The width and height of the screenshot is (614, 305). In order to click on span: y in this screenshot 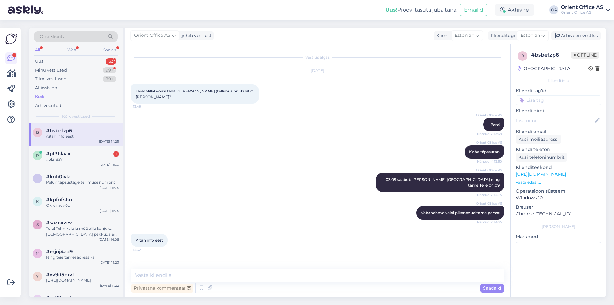, I will do `click(37, 276)`.